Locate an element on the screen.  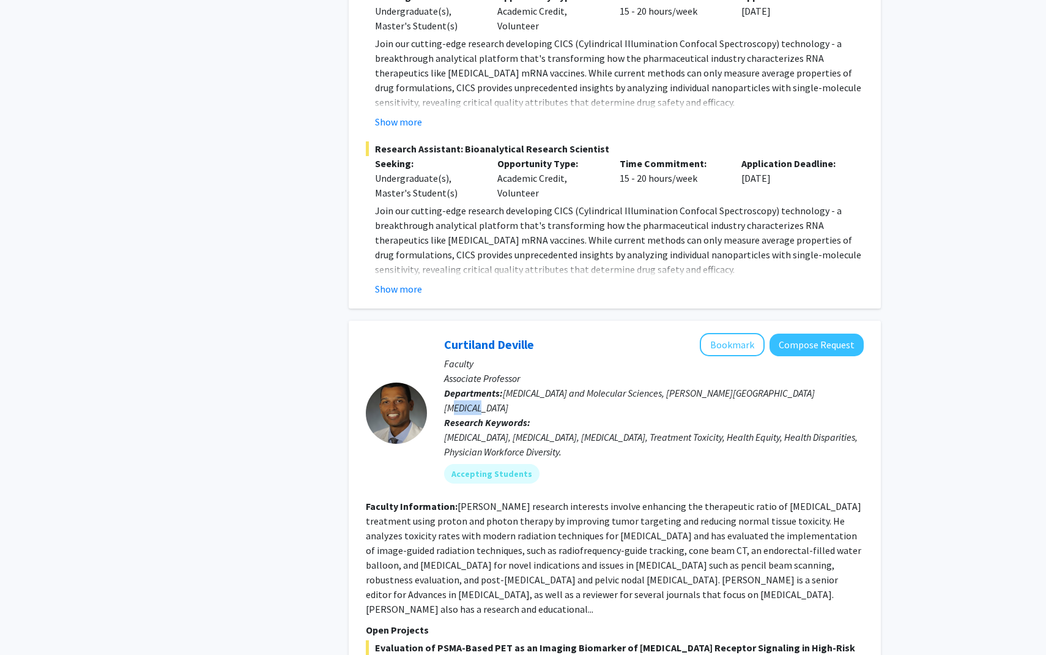
p: Time Commitment: is located at coordinates (672, 163).